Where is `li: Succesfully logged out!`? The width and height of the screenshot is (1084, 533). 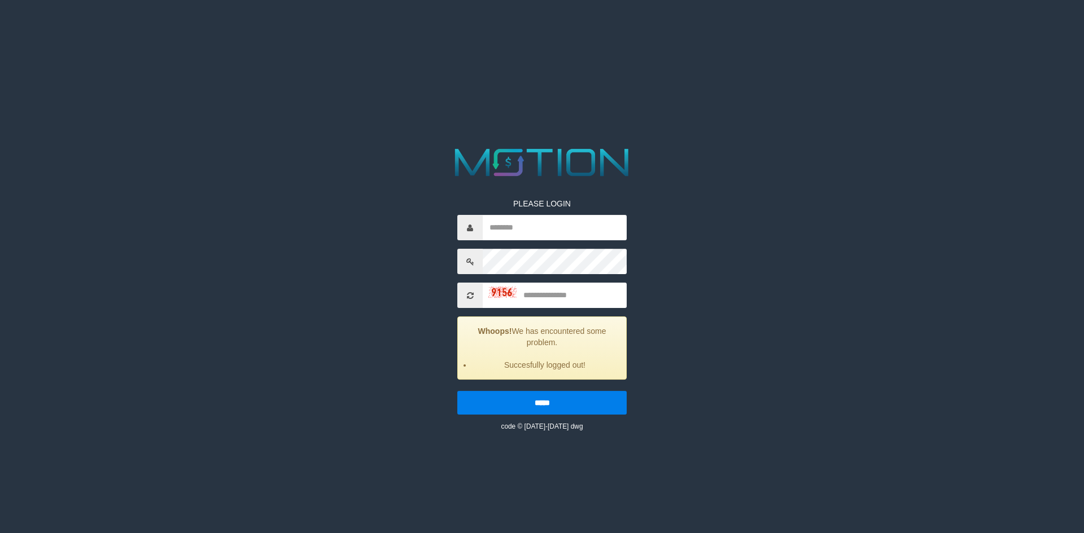
li: Succesfully logged out! is located at coordinates (545, 365).